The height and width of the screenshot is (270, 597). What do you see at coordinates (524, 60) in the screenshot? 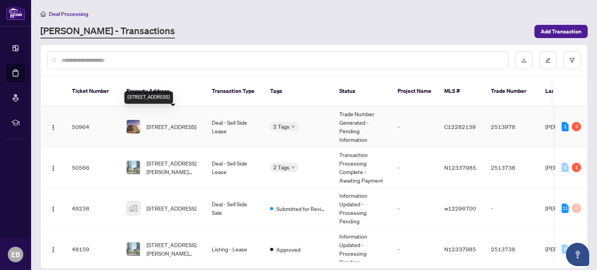
I see `span: download` at bounding box center [524, 60].